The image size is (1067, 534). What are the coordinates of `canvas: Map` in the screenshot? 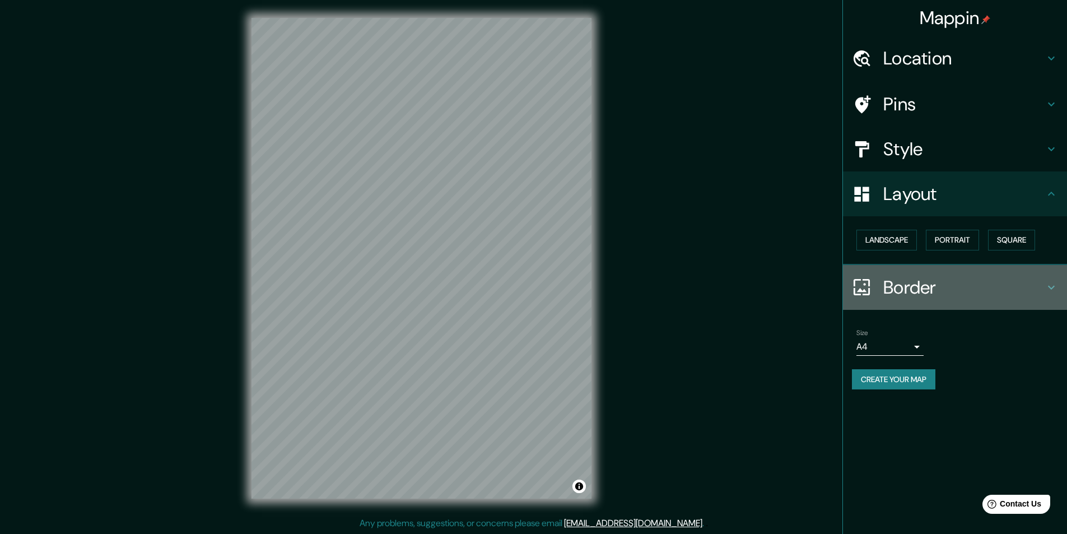 It's located at (421, 258).